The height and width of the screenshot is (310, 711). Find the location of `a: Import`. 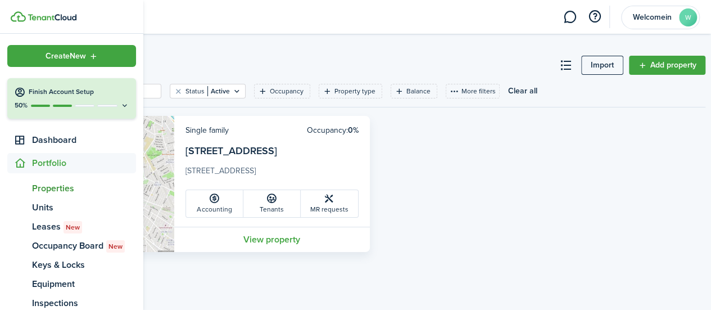

a: Import is located at coordinates (602, 65).